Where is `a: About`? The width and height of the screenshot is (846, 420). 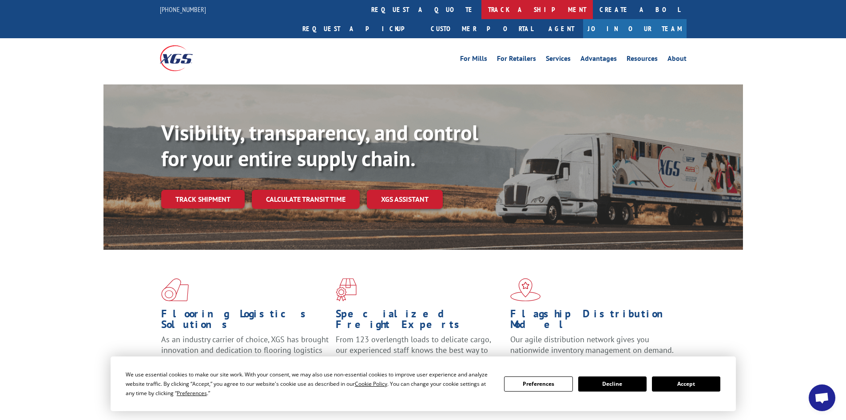
a: About is located at coordinates (677, 60).